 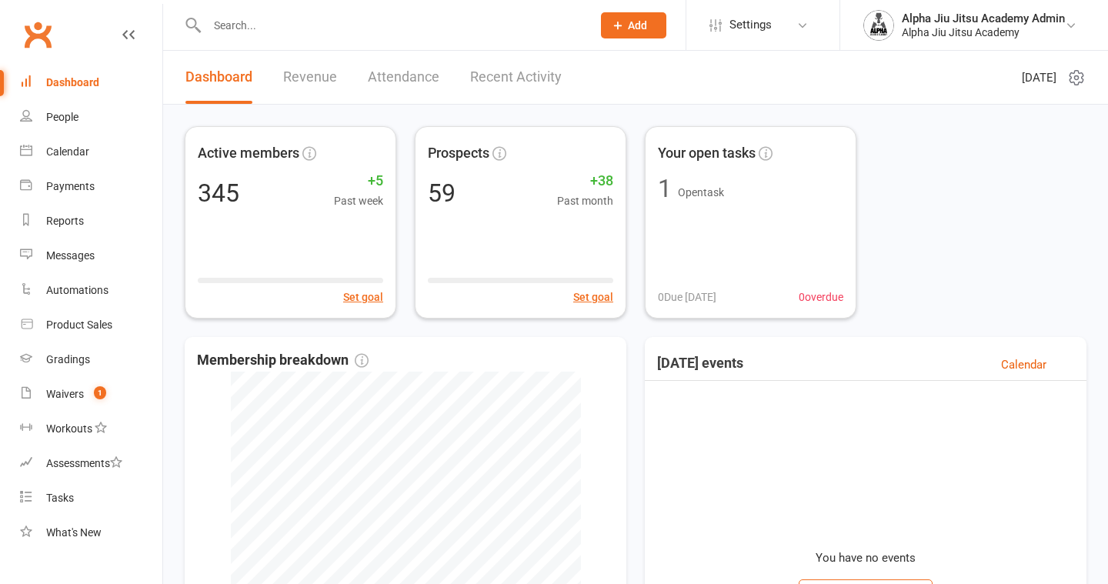 I want to click on a: Reports, so click(x=91, y=221).